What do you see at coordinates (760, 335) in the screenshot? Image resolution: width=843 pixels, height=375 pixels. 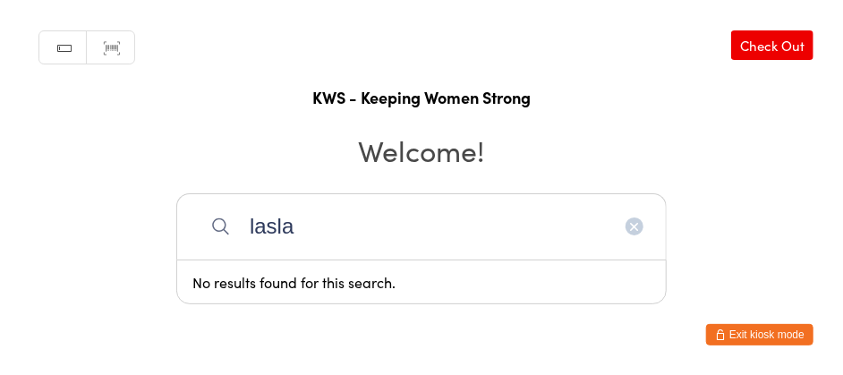 I see `button: Exit kiosk mode` at bounding box center [760, 335].